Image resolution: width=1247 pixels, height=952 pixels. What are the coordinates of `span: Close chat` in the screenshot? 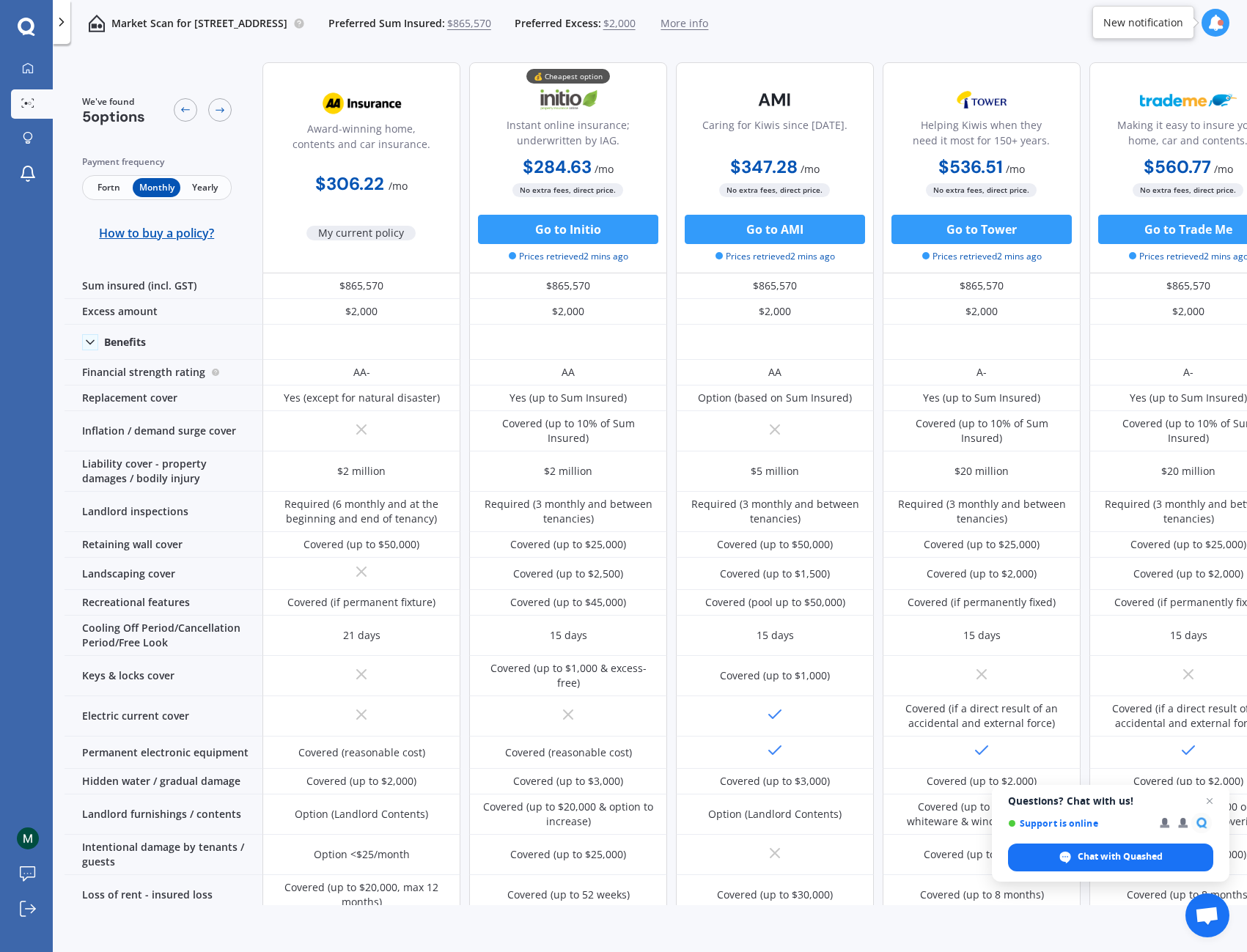 It's located at (1210, 801).